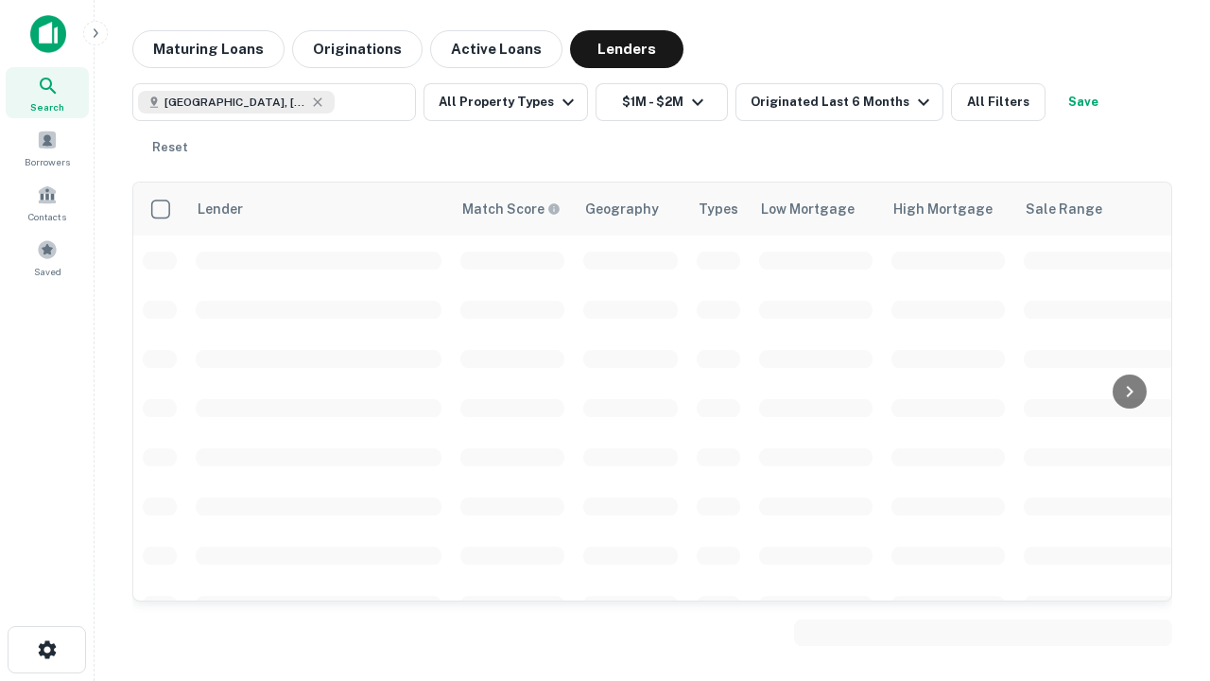 The height and width of the screenshot is (681, 1210). Describe the element at coordinates (47, 107) in the screenshot. I see `span: Search` at that location.